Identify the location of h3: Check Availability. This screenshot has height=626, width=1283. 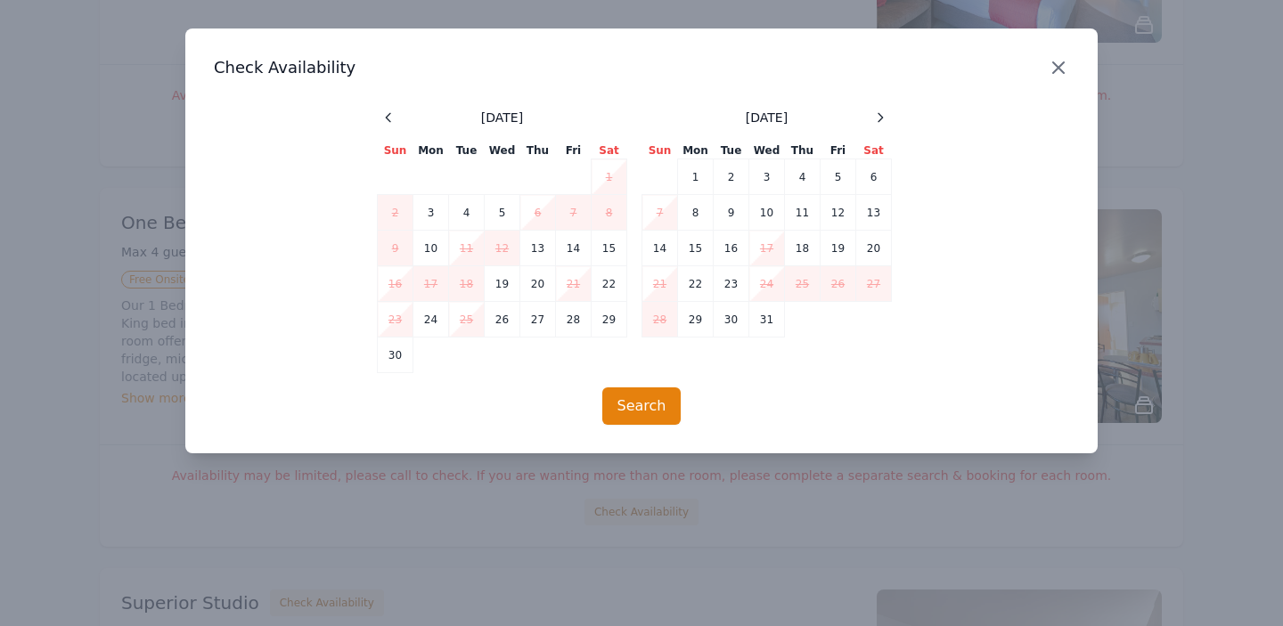
(641, 68).